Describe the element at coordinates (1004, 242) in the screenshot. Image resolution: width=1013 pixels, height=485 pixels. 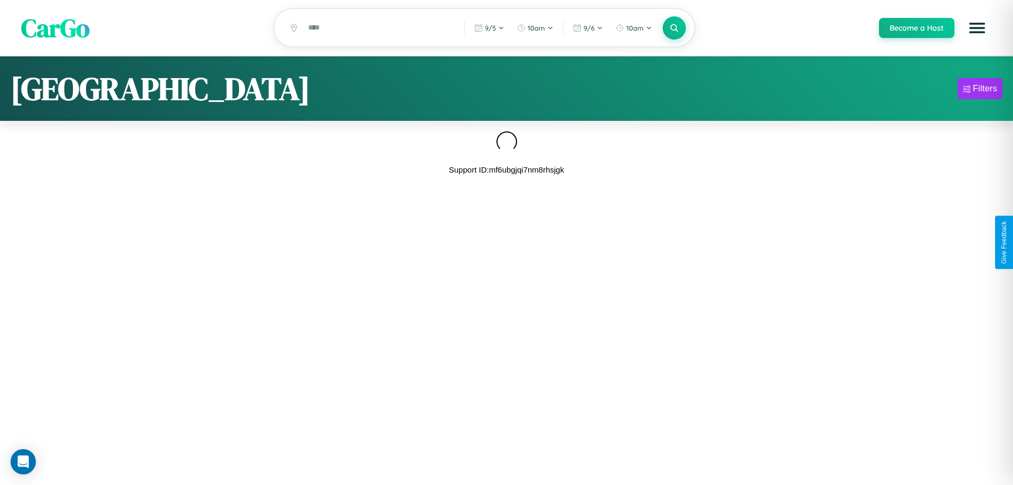
I see `div: Give Feedback` at that location.